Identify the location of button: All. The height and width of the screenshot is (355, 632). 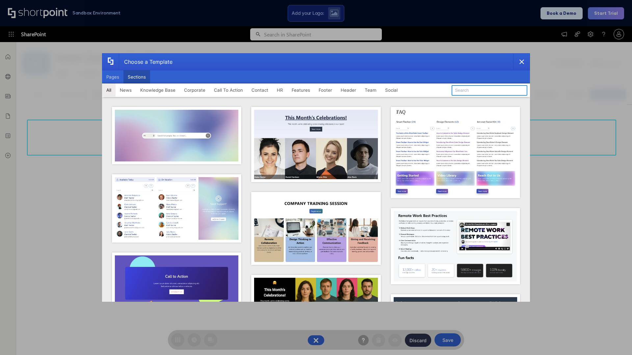
(109, 90).